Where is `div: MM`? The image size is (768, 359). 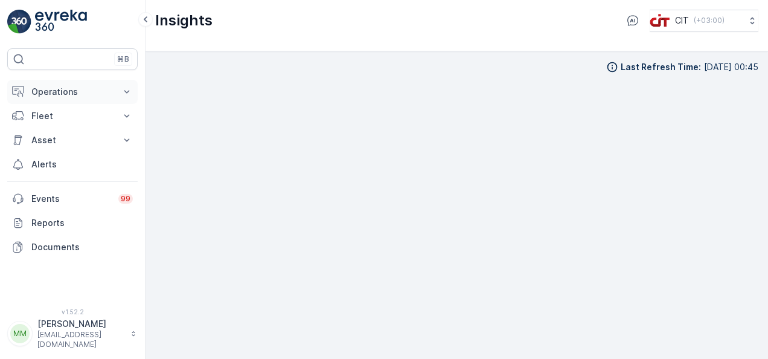
div: MM is located at coordinates (20, 333).